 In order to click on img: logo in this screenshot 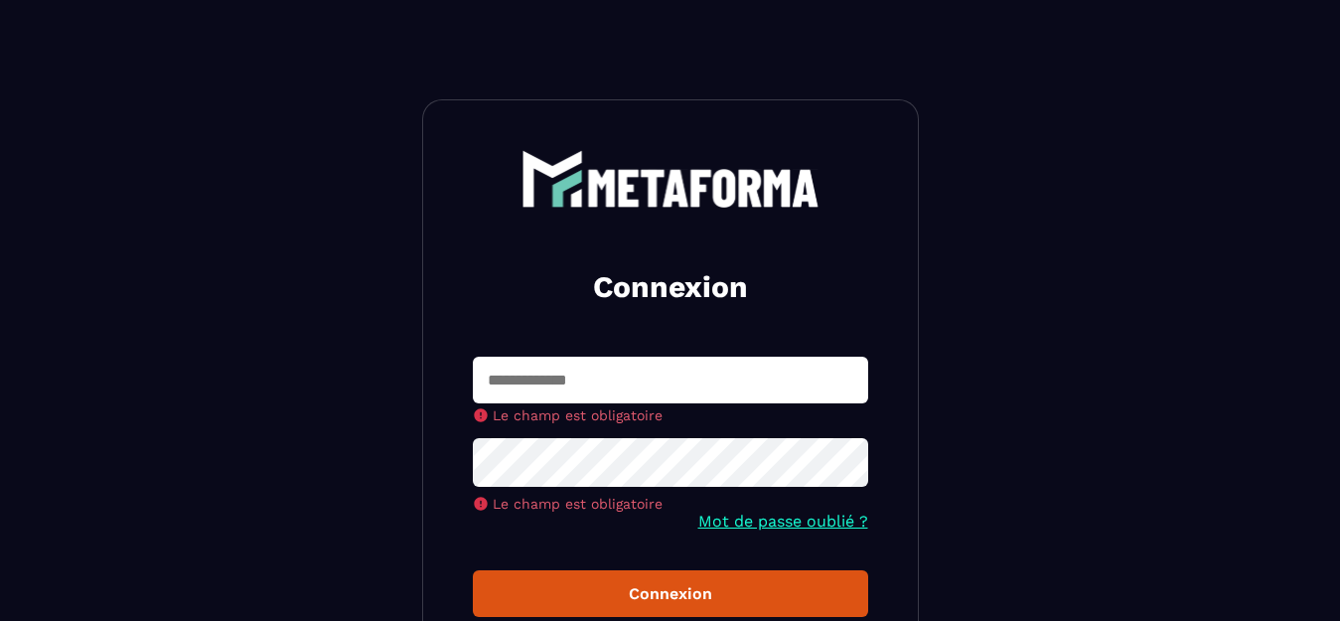, I will do `click(671, 179)`.